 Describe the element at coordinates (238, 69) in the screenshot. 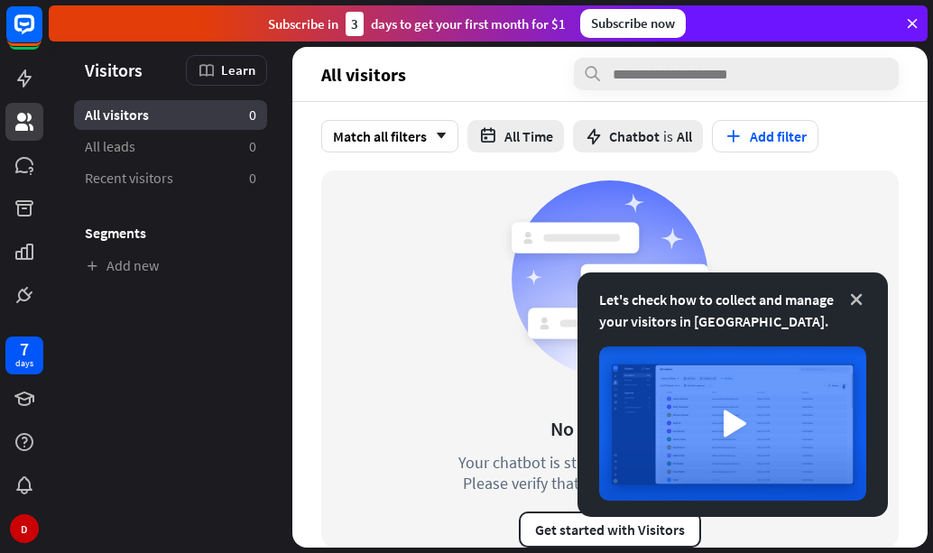

I see `span: Learn` at that location.